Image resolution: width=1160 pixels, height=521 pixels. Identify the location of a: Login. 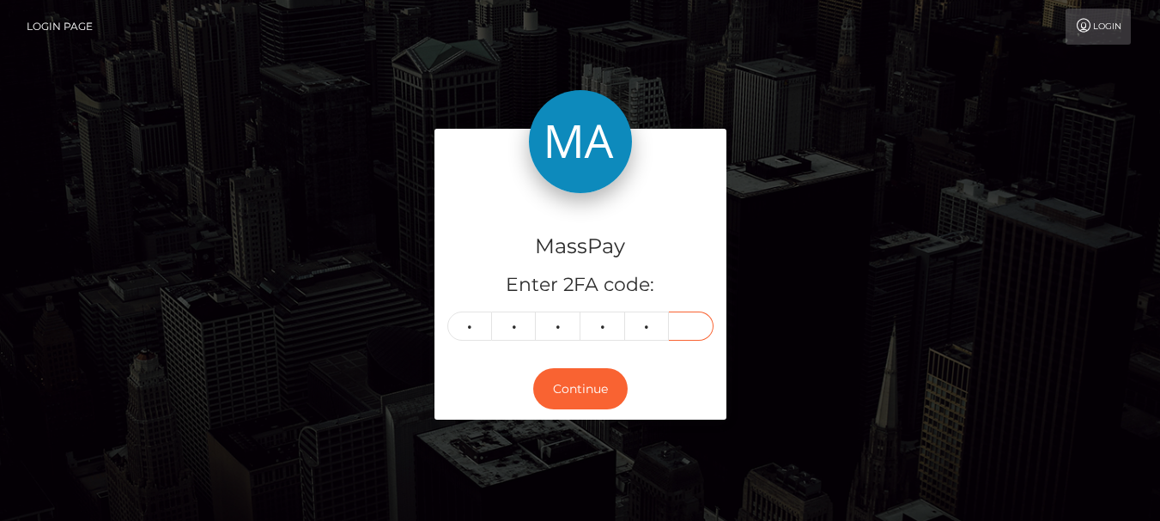
(1098, 27).